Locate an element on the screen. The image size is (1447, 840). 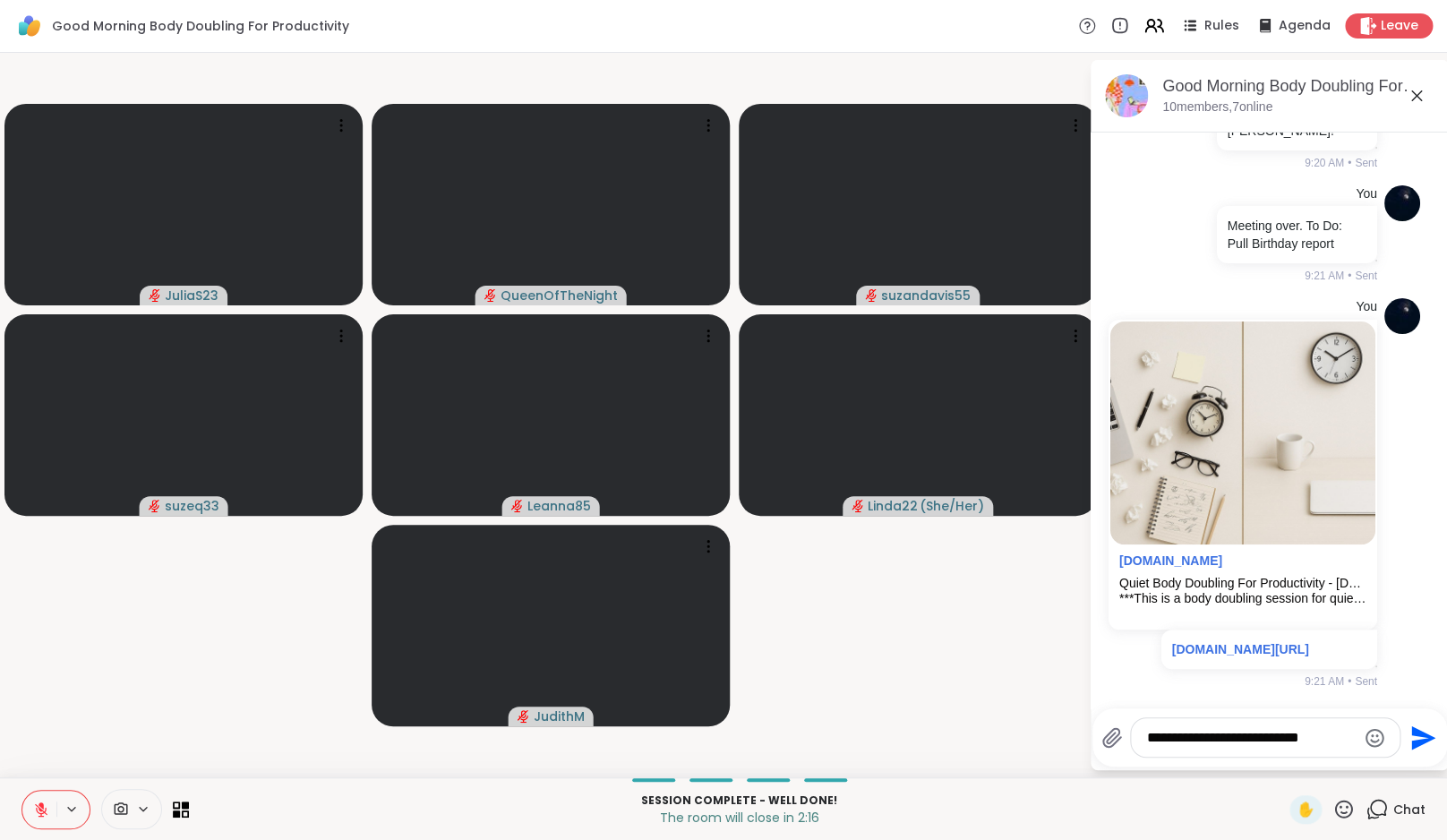
p: Session Complete - well done! is located at coordinates (739, 800).